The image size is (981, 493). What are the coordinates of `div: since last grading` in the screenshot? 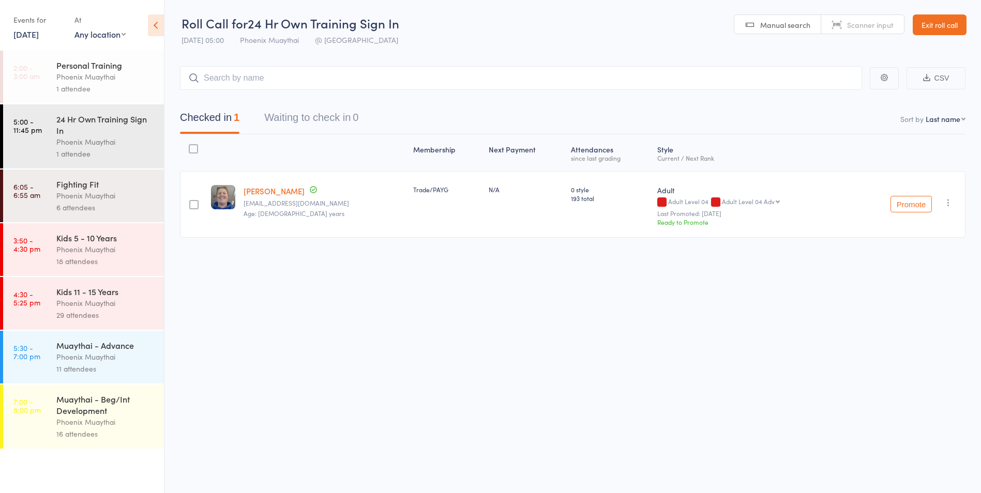 It's located at (609, 158).